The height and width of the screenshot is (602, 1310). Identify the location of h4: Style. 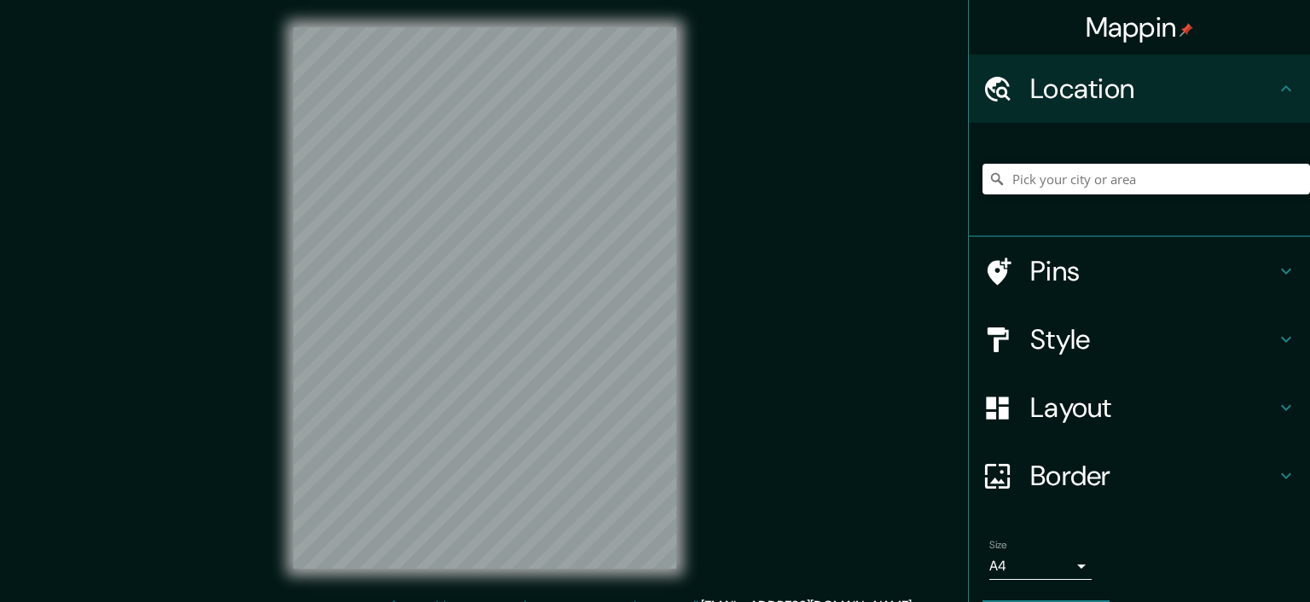
(1153, 339).